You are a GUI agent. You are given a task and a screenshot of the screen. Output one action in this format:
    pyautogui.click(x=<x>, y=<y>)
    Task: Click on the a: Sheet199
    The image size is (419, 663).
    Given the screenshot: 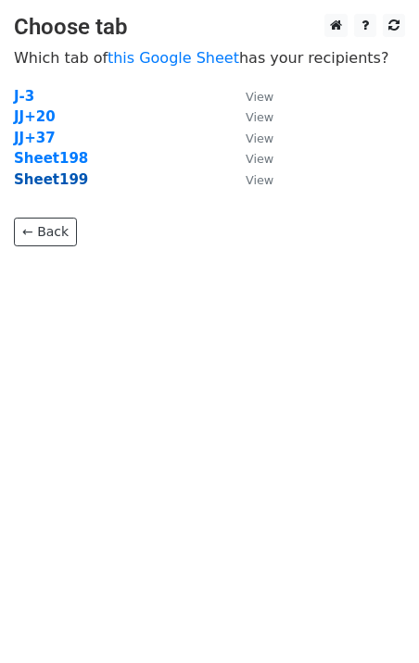 What is the action you would take?
    pyautogui.click(x=51, y=180)
    